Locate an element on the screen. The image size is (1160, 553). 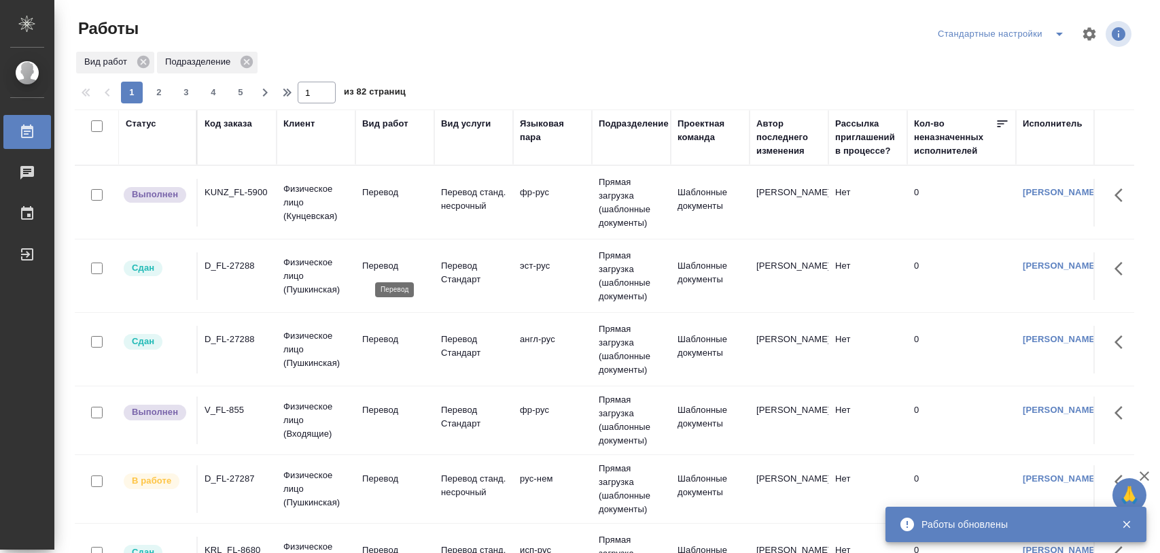
div: V_FL-855 is located at coordinates (237, 410).